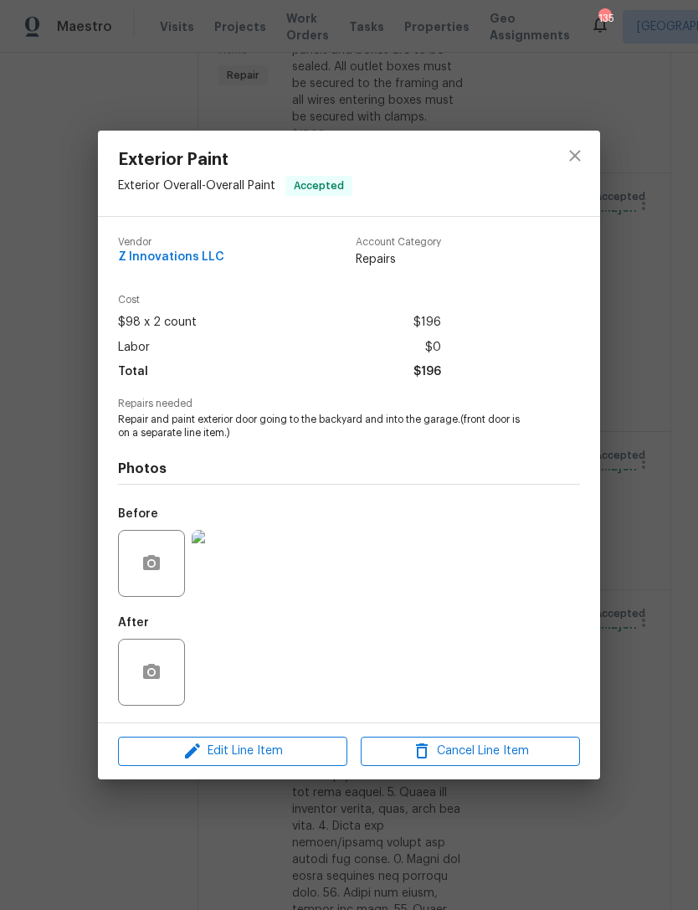 This screenshot has width=698, height=910. Describe the element at coordinates (133, 623) in the screenshot. I see `h5: After` at that location.